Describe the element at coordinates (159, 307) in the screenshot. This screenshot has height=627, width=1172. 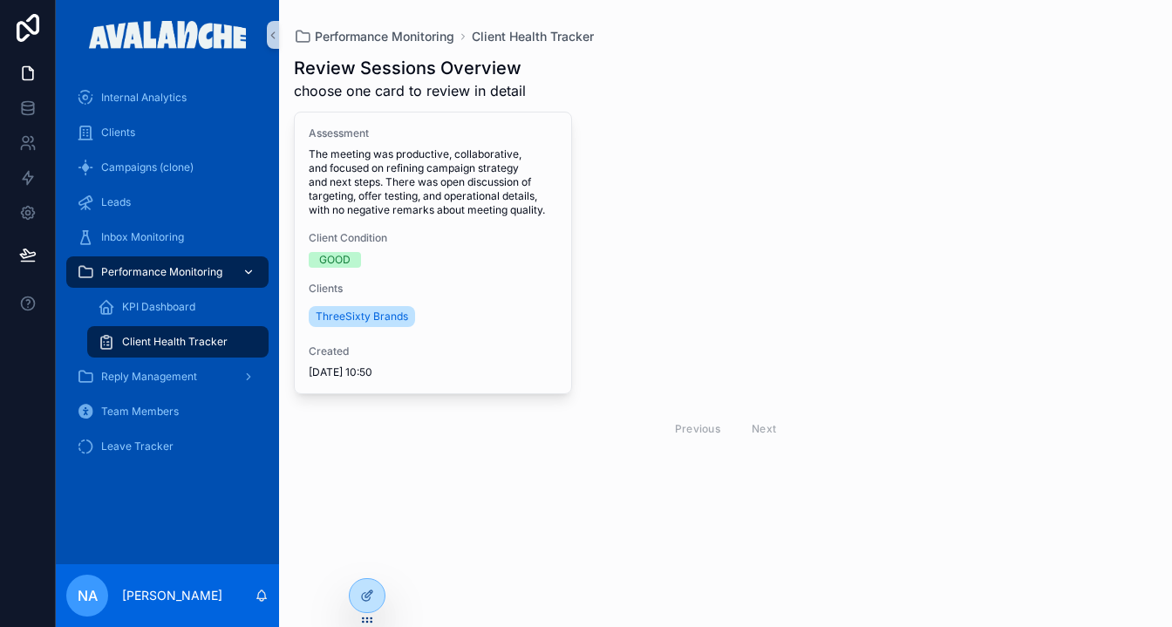
I see `span: KPI Dashboard` at that location.